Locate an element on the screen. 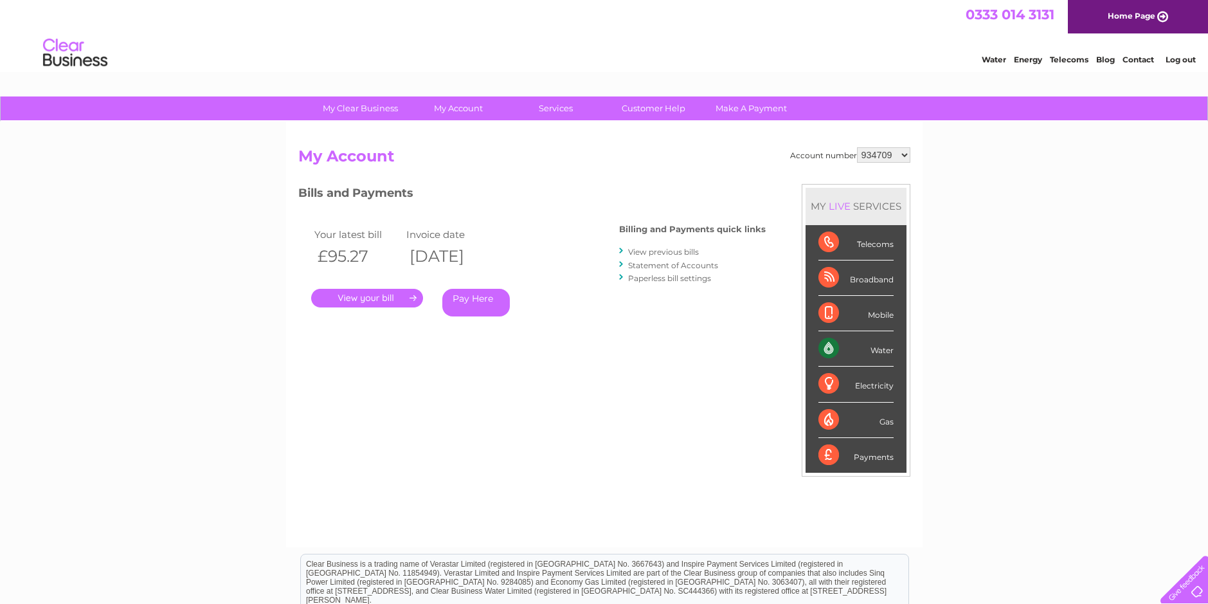 The image size is (1208, 604). h4: Billing and Payments quick links is located at coordinates (692, 229).